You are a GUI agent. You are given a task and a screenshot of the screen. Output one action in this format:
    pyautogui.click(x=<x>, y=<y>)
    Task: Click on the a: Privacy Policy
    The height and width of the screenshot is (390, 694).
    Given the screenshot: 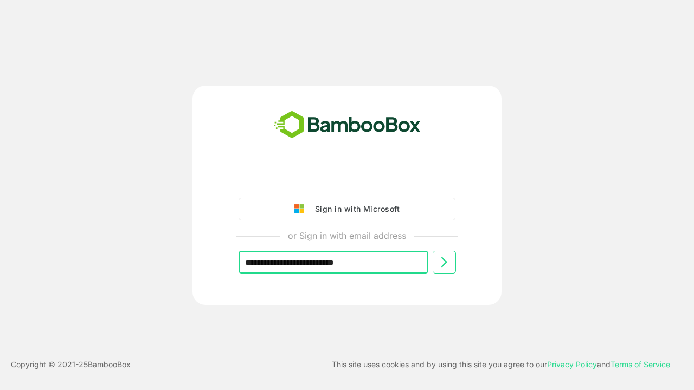 What is the action you would take?
    pyautogui.click(x=572, y=364)
    